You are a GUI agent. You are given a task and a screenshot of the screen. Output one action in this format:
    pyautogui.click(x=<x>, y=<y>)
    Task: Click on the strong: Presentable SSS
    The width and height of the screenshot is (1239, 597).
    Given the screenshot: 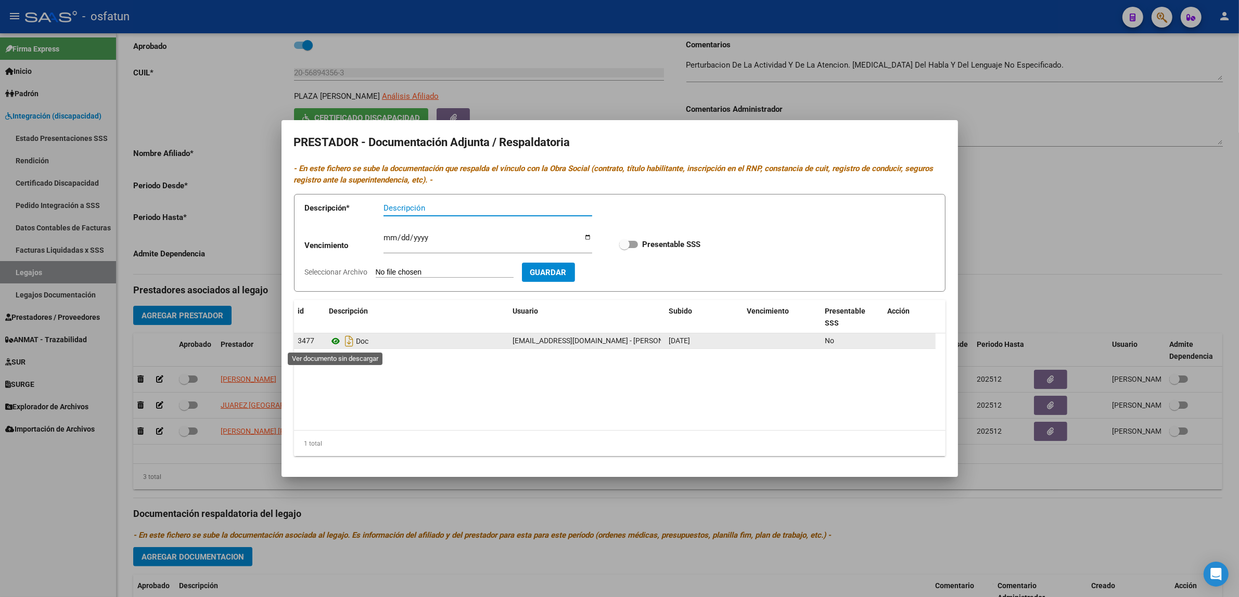 What is the action you would take?
    pyautogui.click(x=671, y=245)
    